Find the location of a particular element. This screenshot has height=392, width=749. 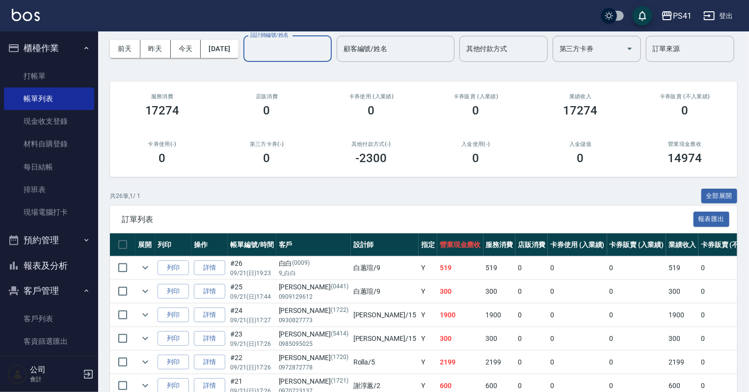

th: 列印 is located at coordinates (173, 244).